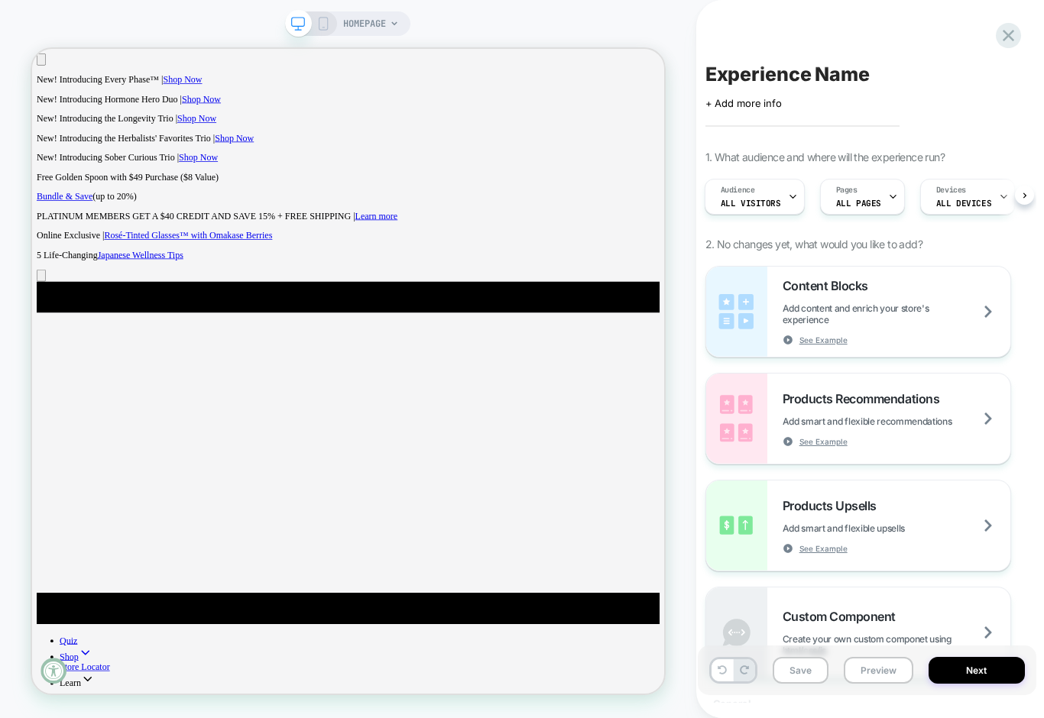  I want to click on span: Experience Name, so click(787, 74).